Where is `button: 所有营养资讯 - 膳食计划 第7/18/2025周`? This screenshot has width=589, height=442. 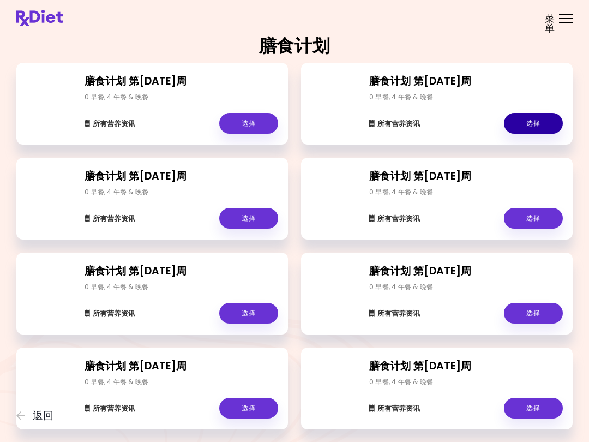
button: 所有营养资讯 - 膳食计划 第7/18/2025周 is located at coordinates (395, 219).